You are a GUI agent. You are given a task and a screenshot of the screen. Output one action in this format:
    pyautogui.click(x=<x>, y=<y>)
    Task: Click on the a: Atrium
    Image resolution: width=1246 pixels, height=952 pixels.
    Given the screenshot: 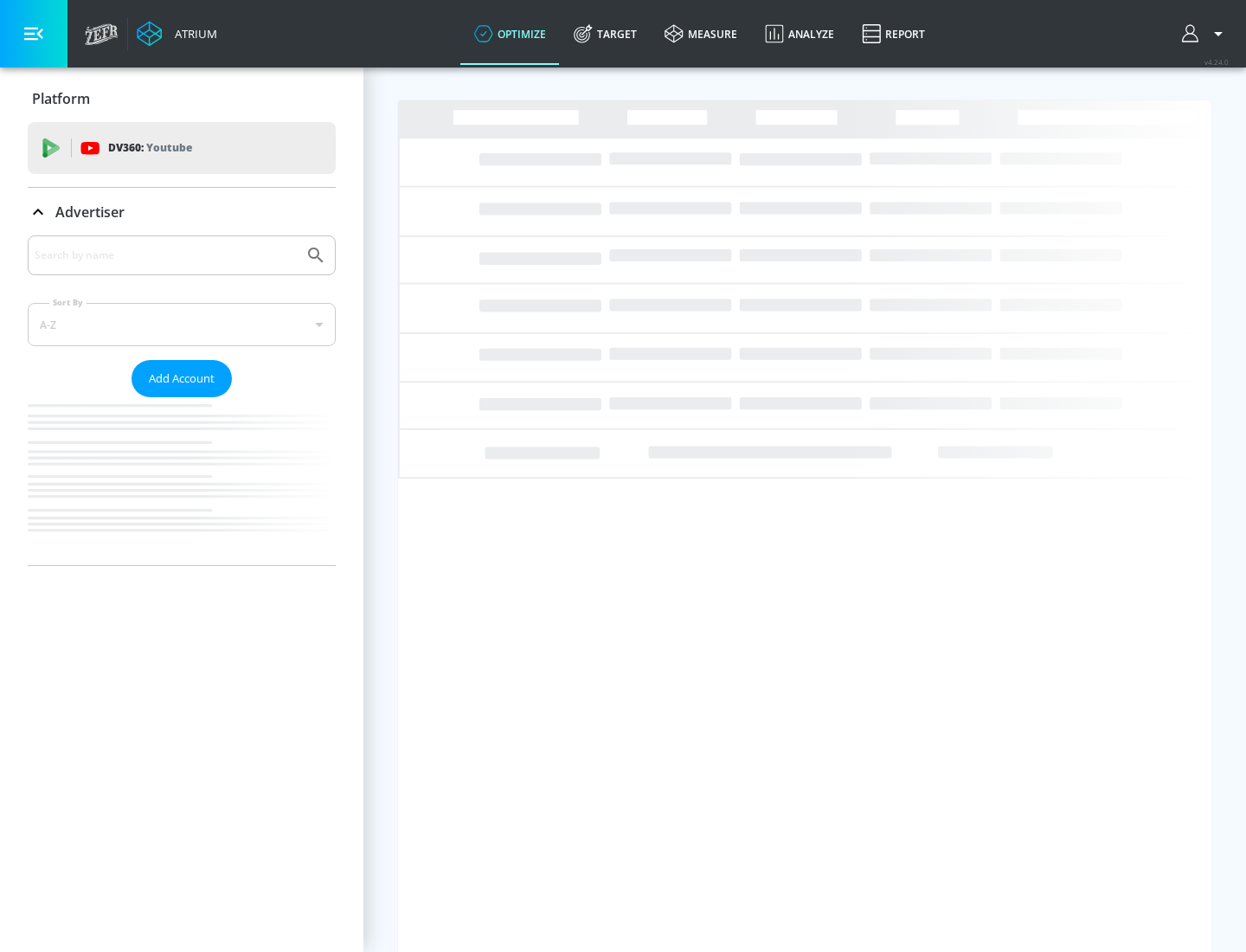 What is the action you would take?
    pyautogui.click(x=176, y=34)
    